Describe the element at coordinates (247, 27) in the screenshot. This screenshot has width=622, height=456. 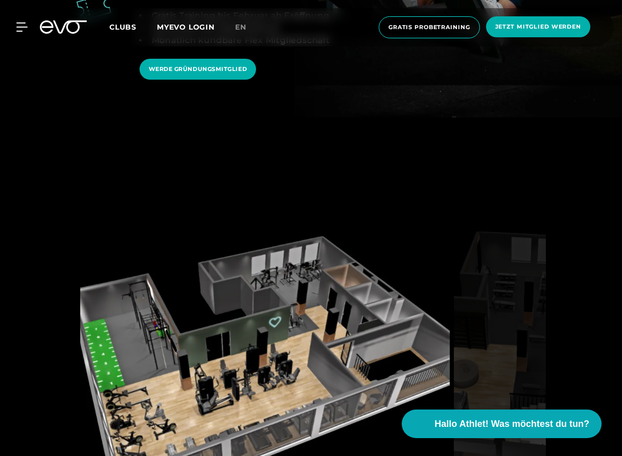
I see `a: en` at that location.